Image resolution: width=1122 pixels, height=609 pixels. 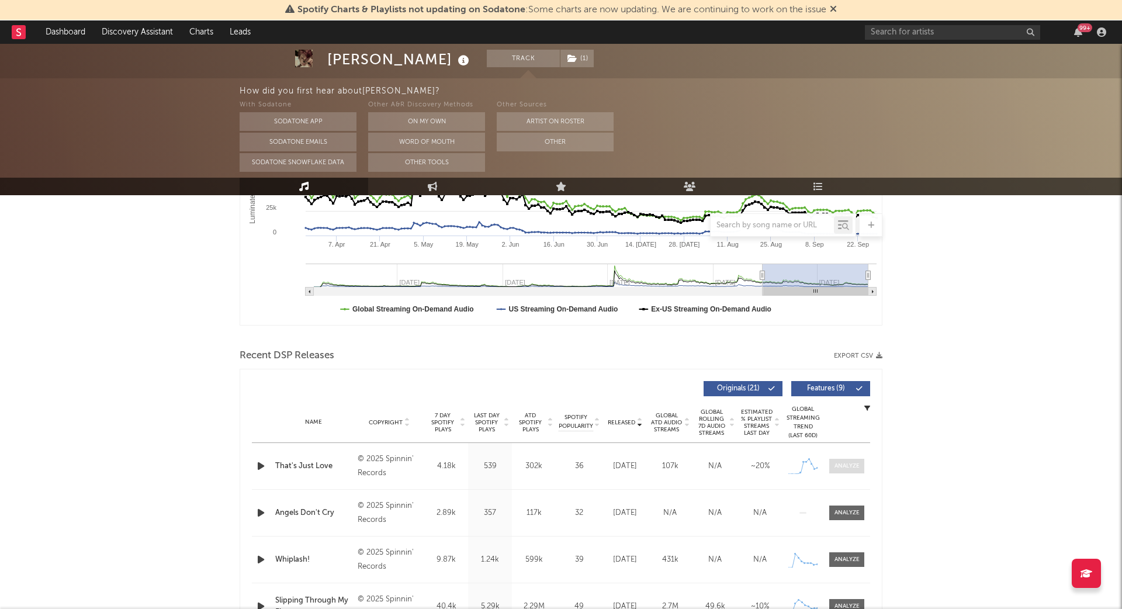 I want to click on button: Other Tools, so click(x=426, y=162).